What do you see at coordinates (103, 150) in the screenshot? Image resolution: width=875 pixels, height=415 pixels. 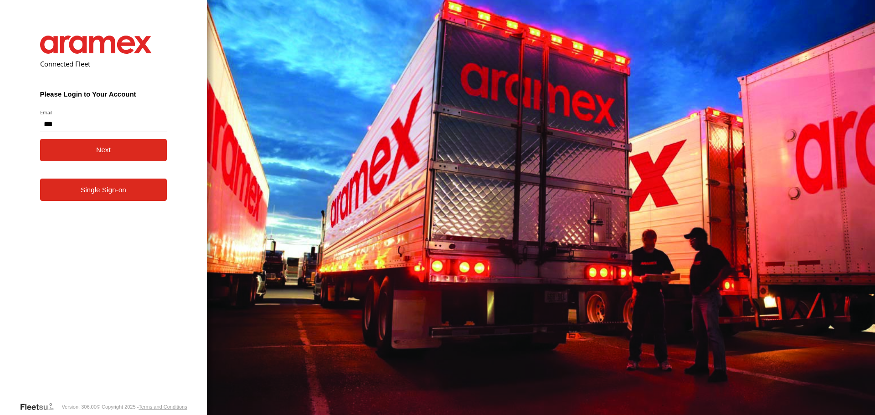 I see `button: Next` at bounding box center [103, 150].